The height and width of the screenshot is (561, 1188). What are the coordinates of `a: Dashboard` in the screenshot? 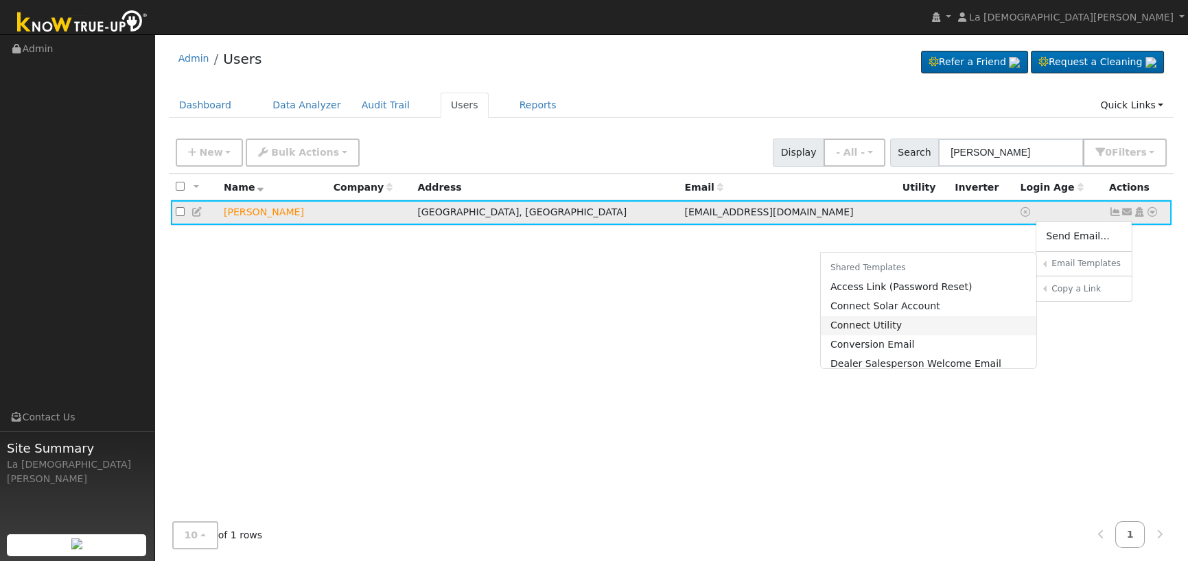 It's located at (205, 105).